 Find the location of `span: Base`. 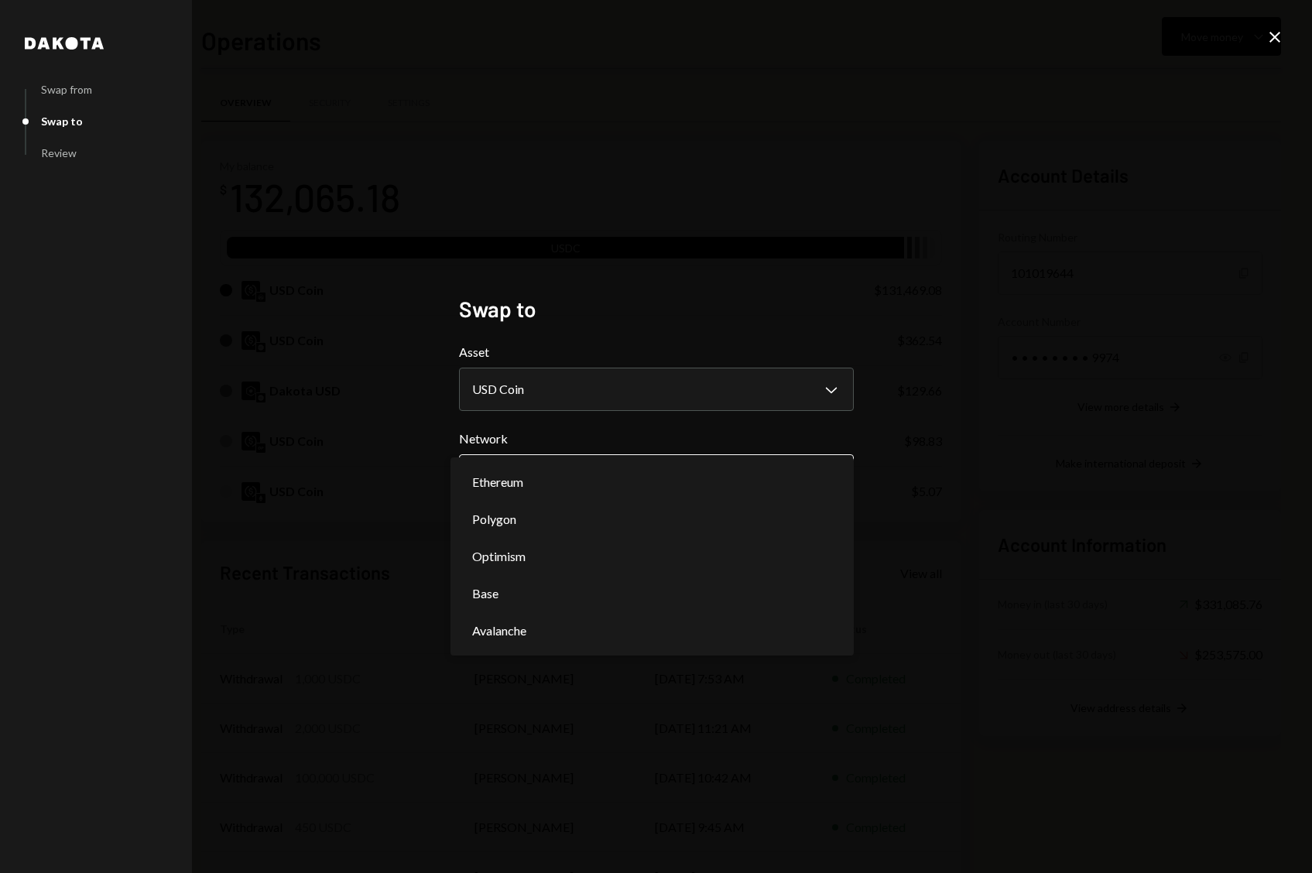

span: Base is located at coordinates (485, 594).